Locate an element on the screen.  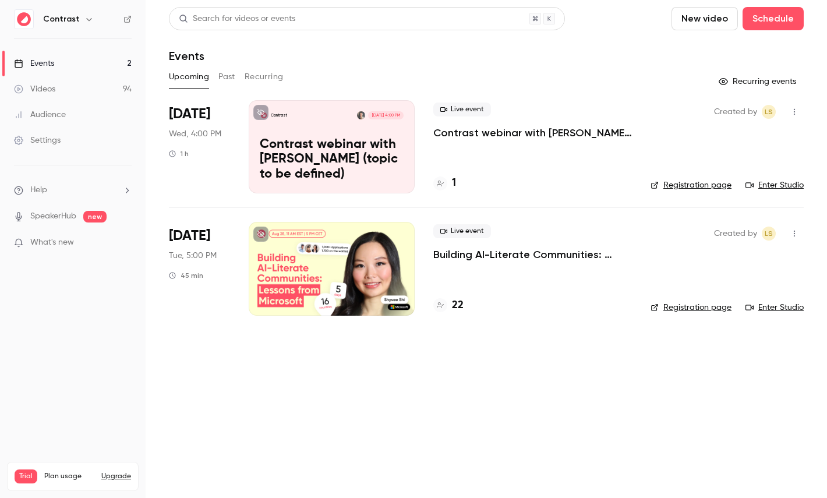
a: 1 is located at coordinates (445, 183).